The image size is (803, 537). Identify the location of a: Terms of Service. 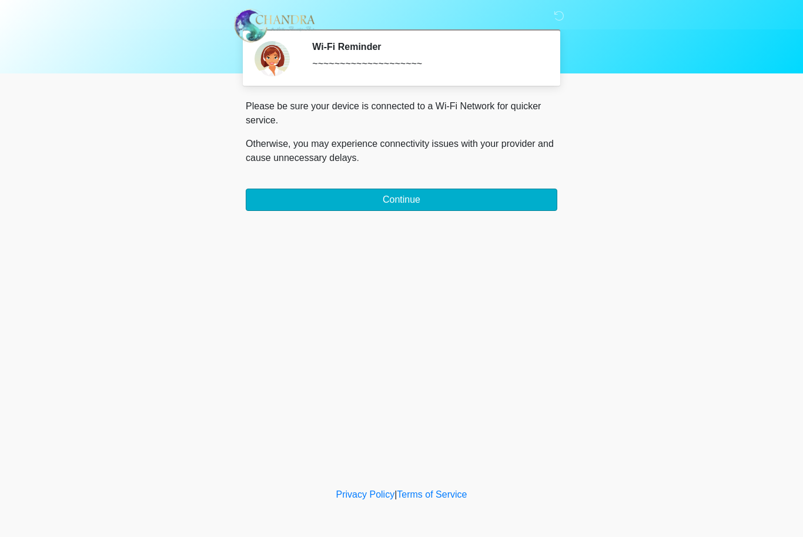
(431, 494).